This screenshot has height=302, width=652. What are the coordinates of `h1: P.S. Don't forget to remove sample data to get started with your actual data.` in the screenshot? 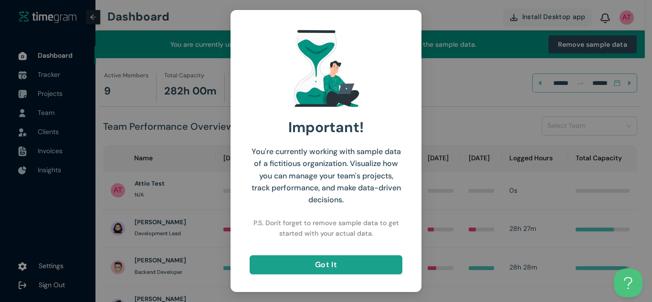 It's located at (326, 228).